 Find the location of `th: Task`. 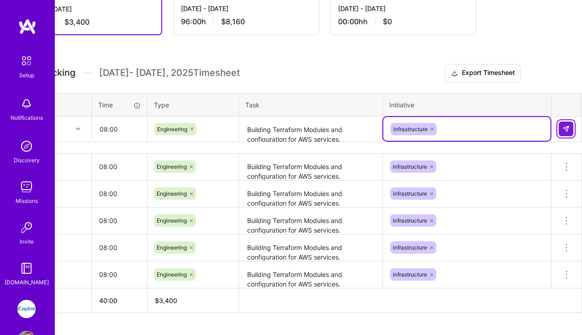

th: Task is located at coordinates (310, 105).